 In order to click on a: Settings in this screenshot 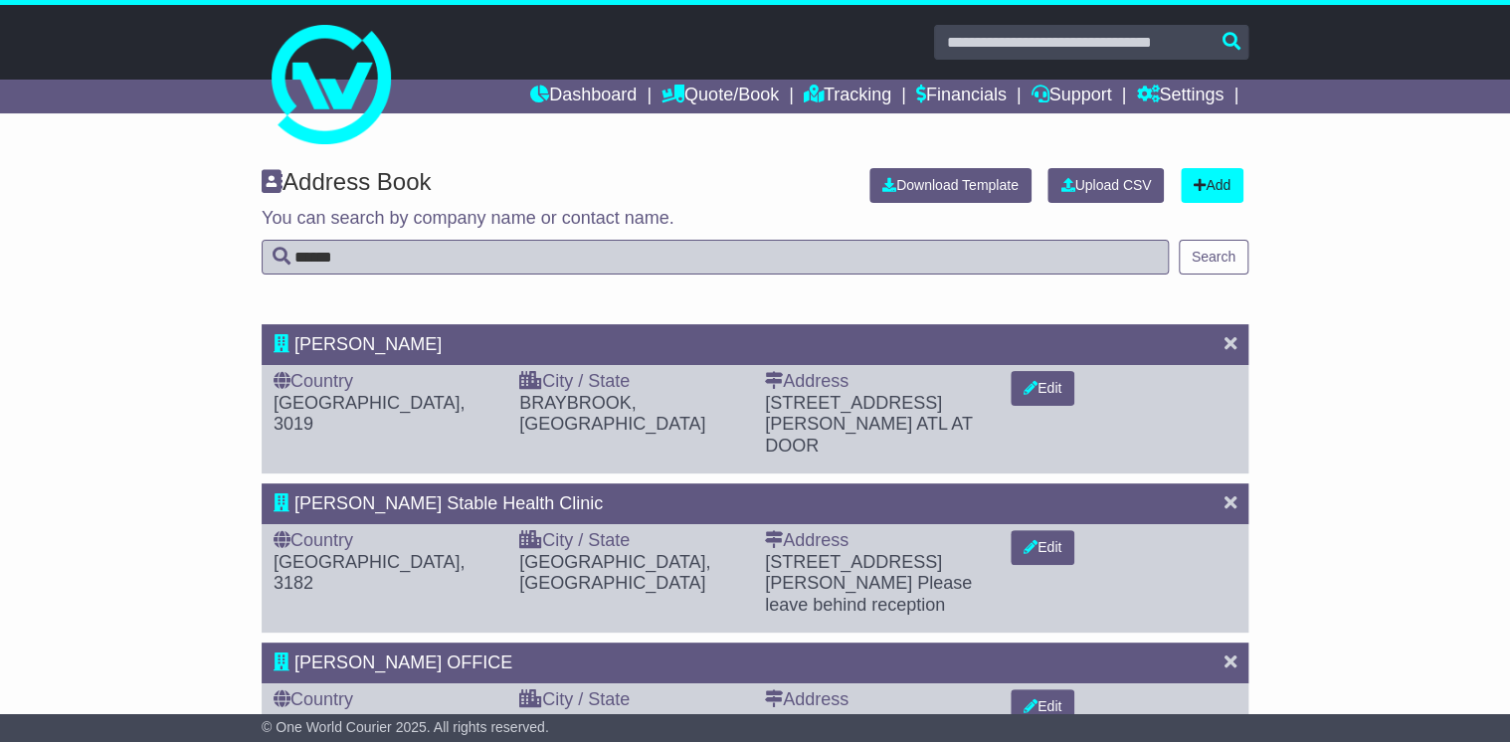, I will do `click(1179, 96)`.